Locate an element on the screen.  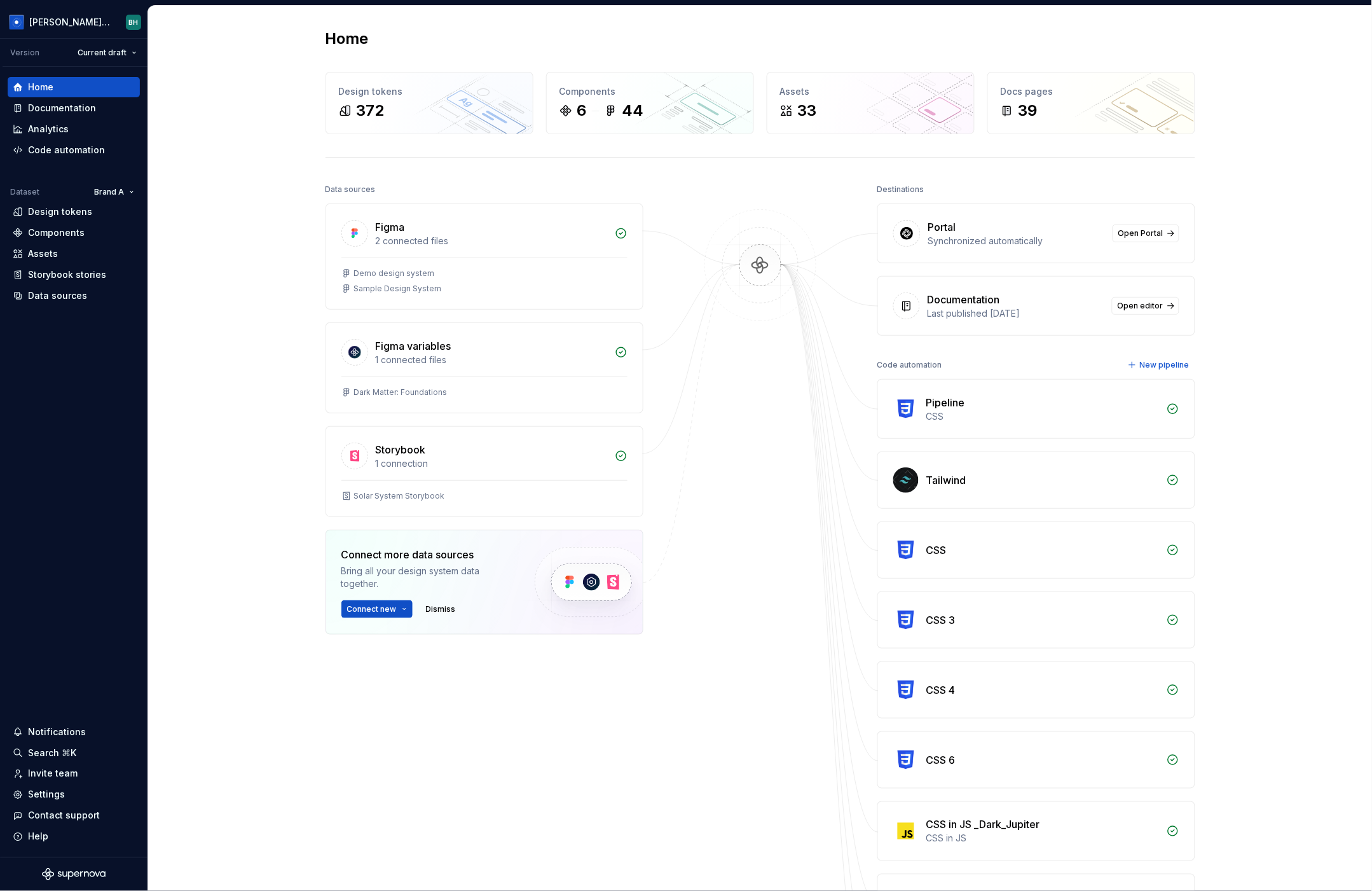
div: Notifications is located at coordinates (57, 732).